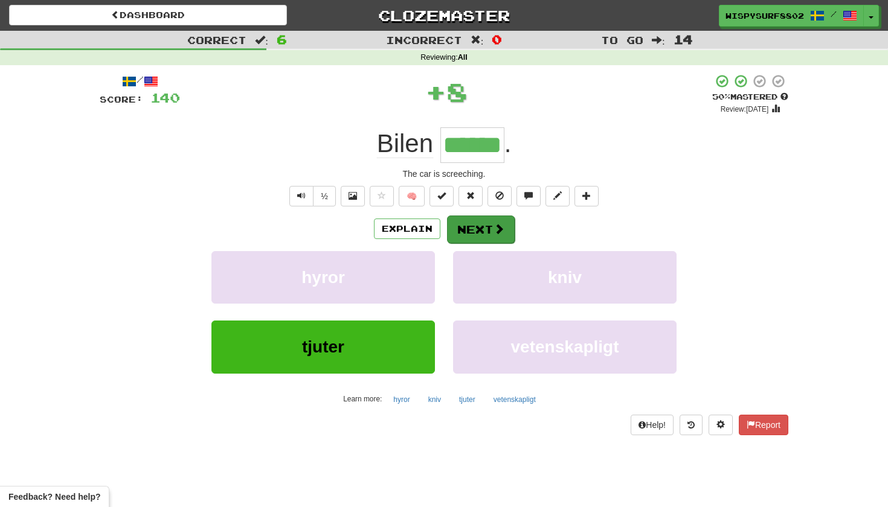 This screenshot has width=888, height=507. What do you see at coordinates (470, 196) in the screenshot?
I see `button: Reset to 0% Mastered (alt+r)` at bounding box center [470, 196].